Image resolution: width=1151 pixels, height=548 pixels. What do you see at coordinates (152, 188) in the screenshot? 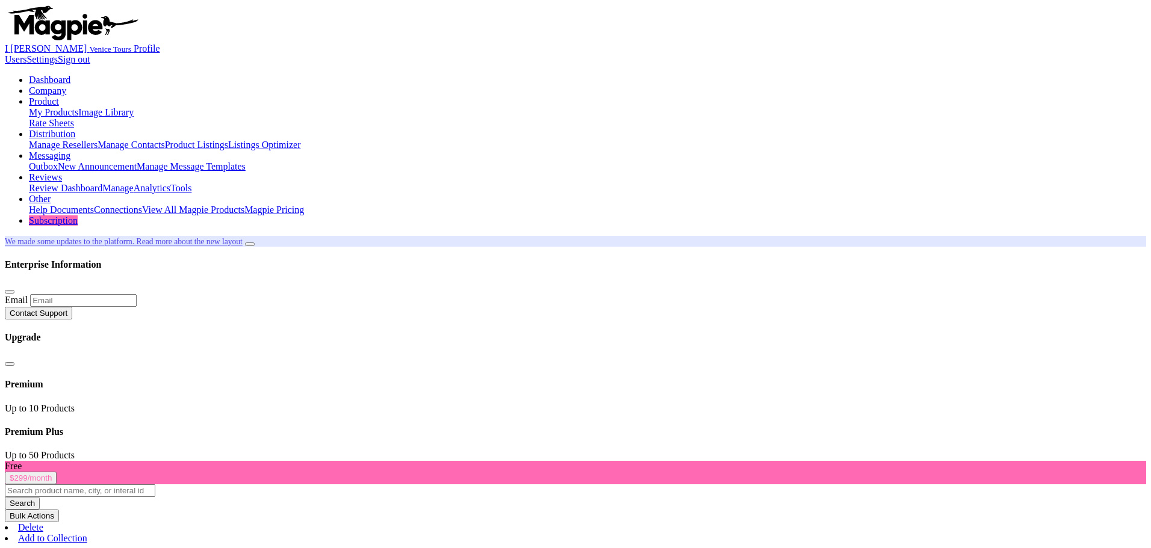
I see `a: Analytics` at bounding box center [152, 188].